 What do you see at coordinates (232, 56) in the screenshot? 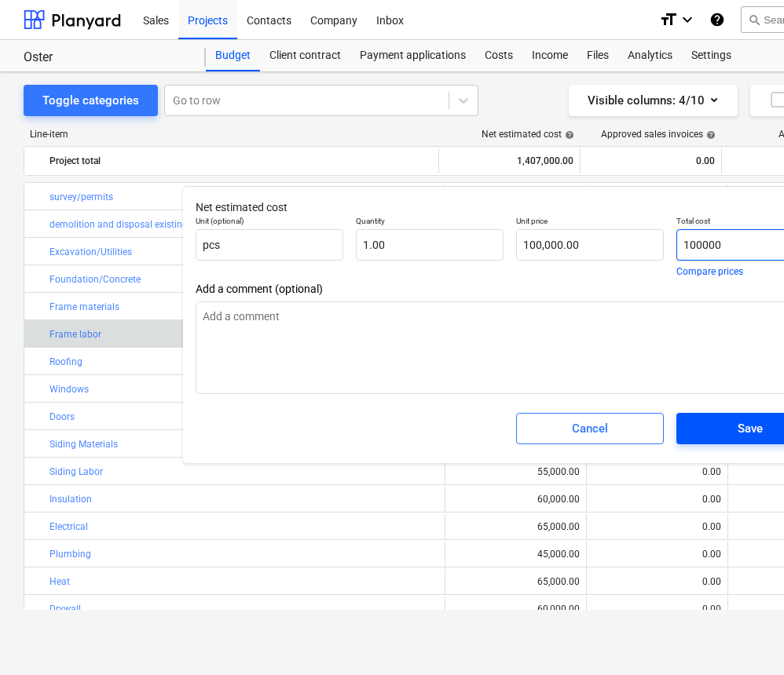
I see `a: Budget` at bounding box center [232, 56].